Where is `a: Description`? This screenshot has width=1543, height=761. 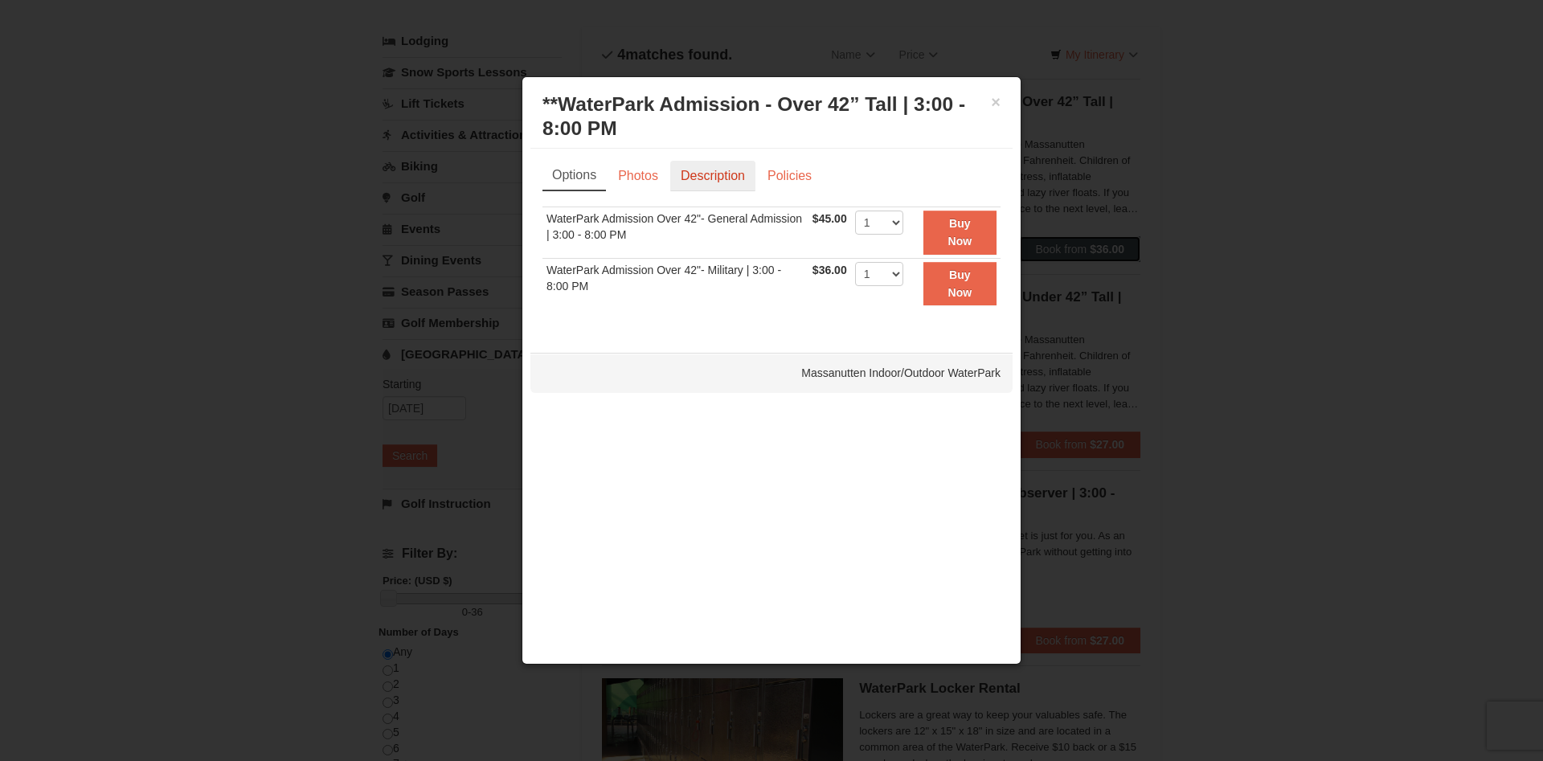 a: Description is located at coordinates (713, 176).